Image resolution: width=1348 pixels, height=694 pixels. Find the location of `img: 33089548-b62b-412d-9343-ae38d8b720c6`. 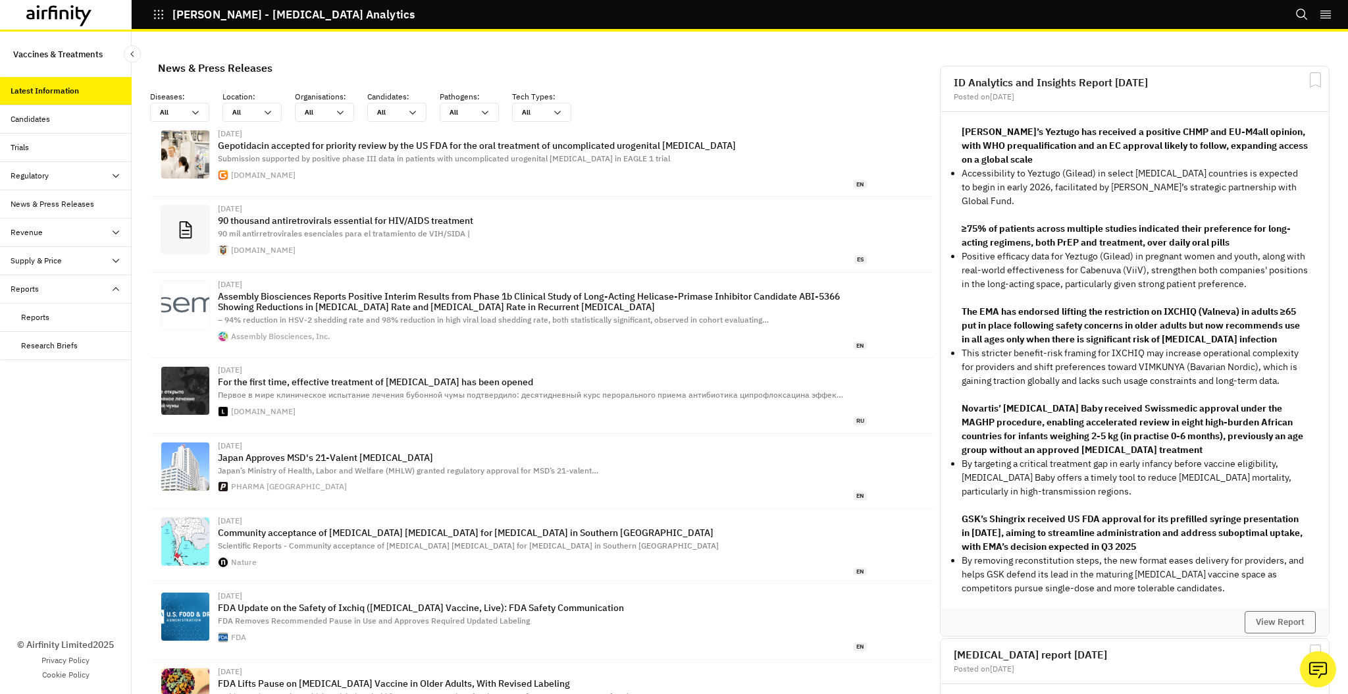

img: 33089548-b62b-412d-9343-ae38d8b720c6 is located at coordinates (185, 305).